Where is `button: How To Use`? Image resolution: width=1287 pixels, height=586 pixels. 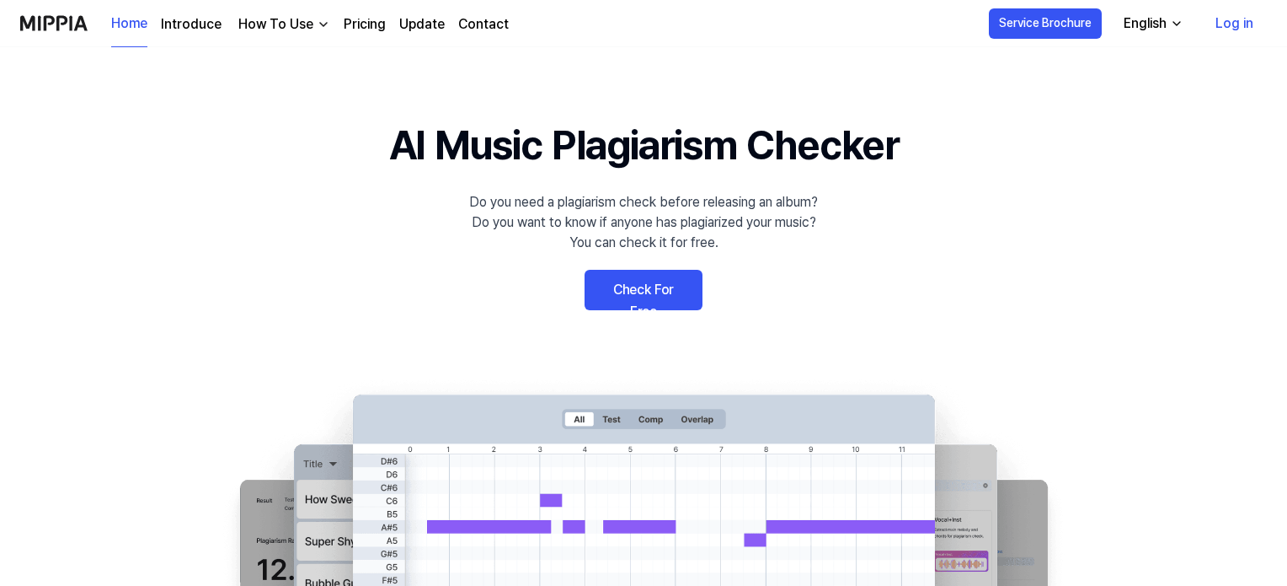 button: How To Use is located at coordinates (282, 24).